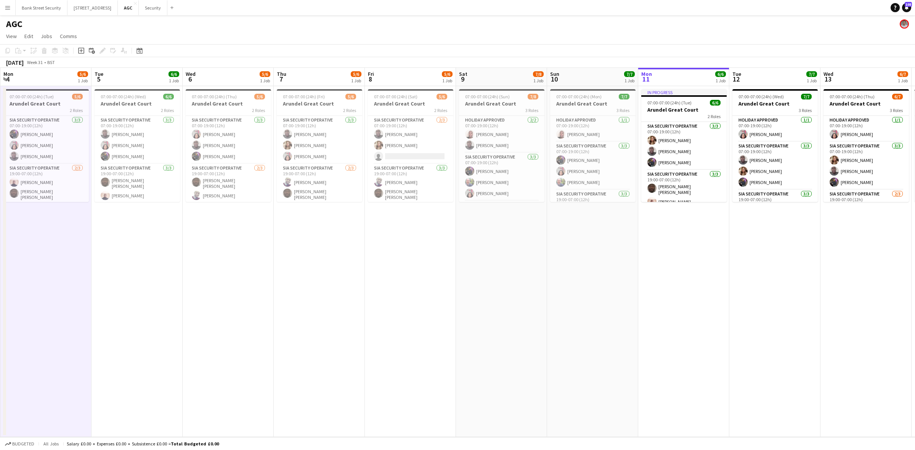 This screenshot has height=450, width=915. I want to click on span: 07:00-07:00 (24h) (Mon), so click(579, 96).